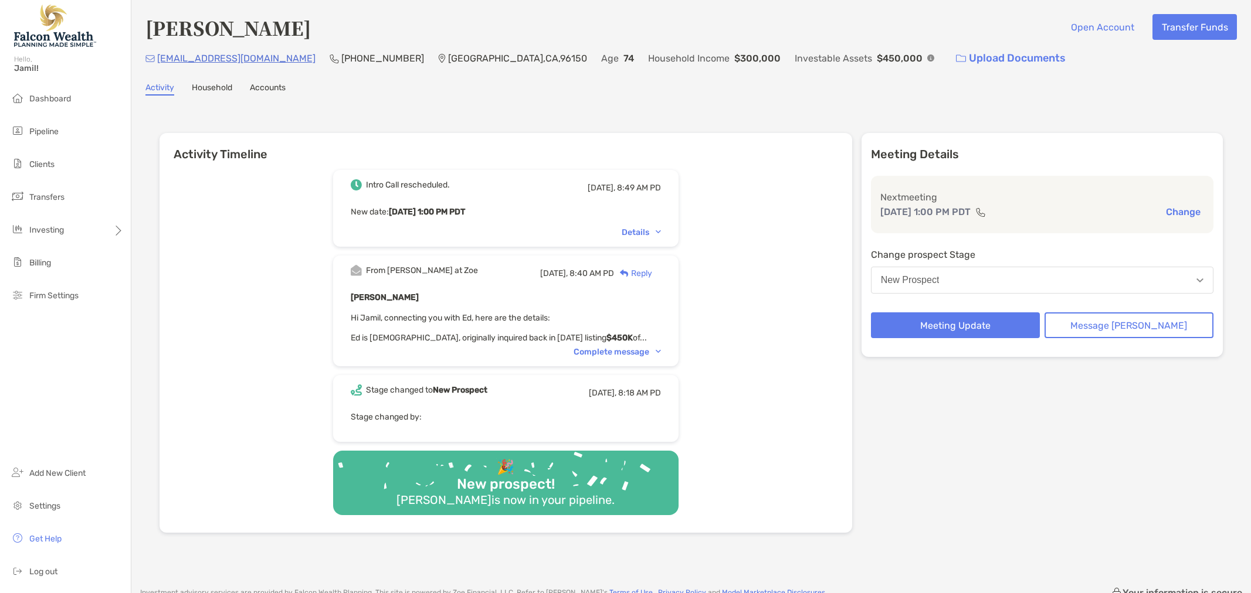 This screenshot has width=1251, height=593. Describe the element at coordinates (18, 164) in the screenshot. I see `img: clients icon` at that location.